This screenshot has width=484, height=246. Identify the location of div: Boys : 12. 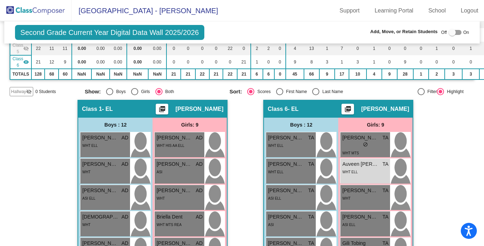
(301, 125).